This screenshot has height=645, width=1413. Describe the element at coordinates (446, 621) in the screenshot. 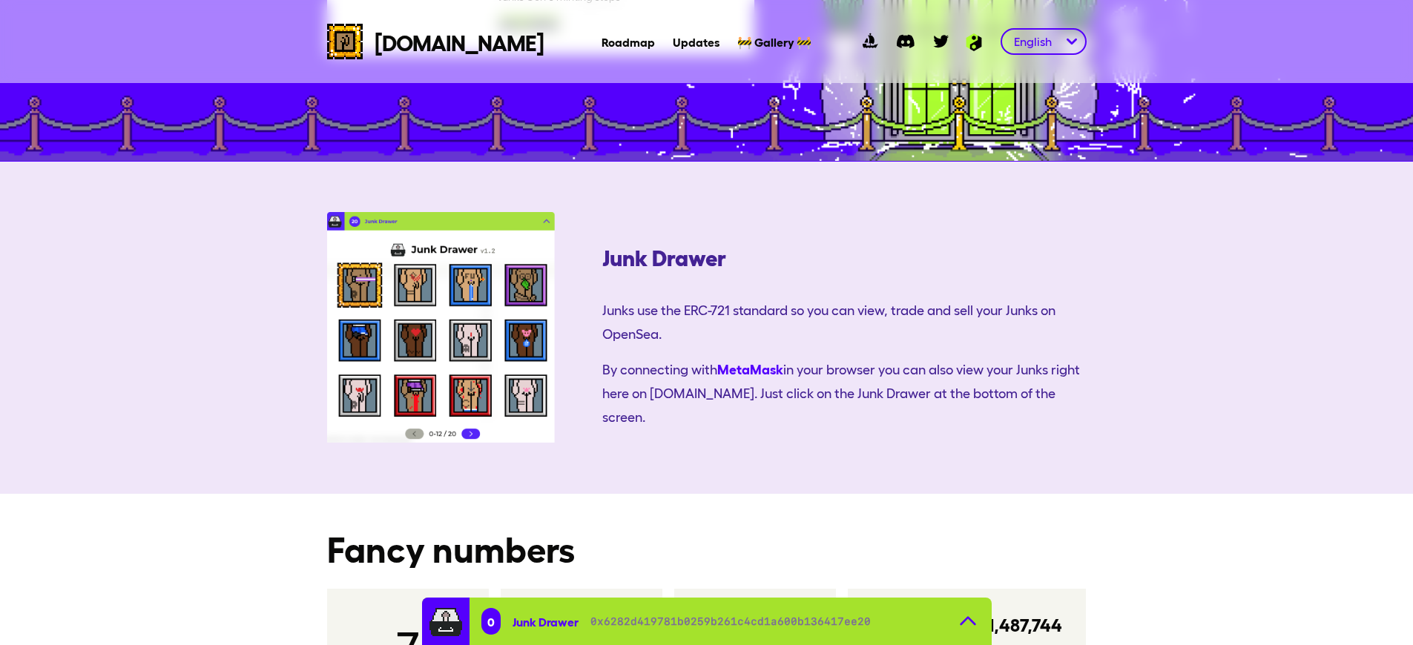

I see `img: junkdrawer.d9bd258c.svg` at that location.